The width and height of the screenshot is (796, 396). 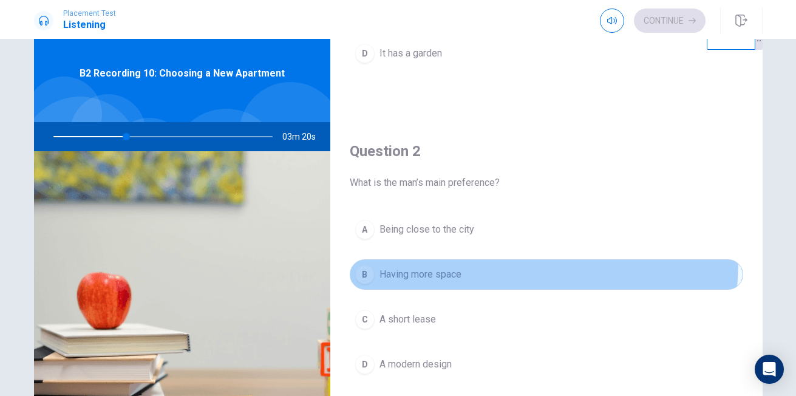 I want to click on span: B2 Recording 10: Choosing a New Apartment, so click(x=182, y=74).